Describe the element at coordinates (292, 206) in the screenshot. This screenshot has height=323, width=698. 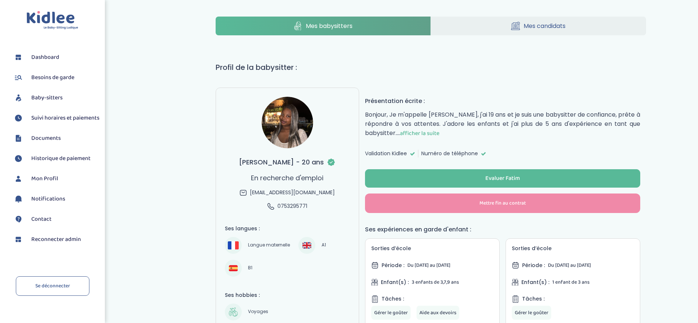
I see `span: 0753295771` at that location.